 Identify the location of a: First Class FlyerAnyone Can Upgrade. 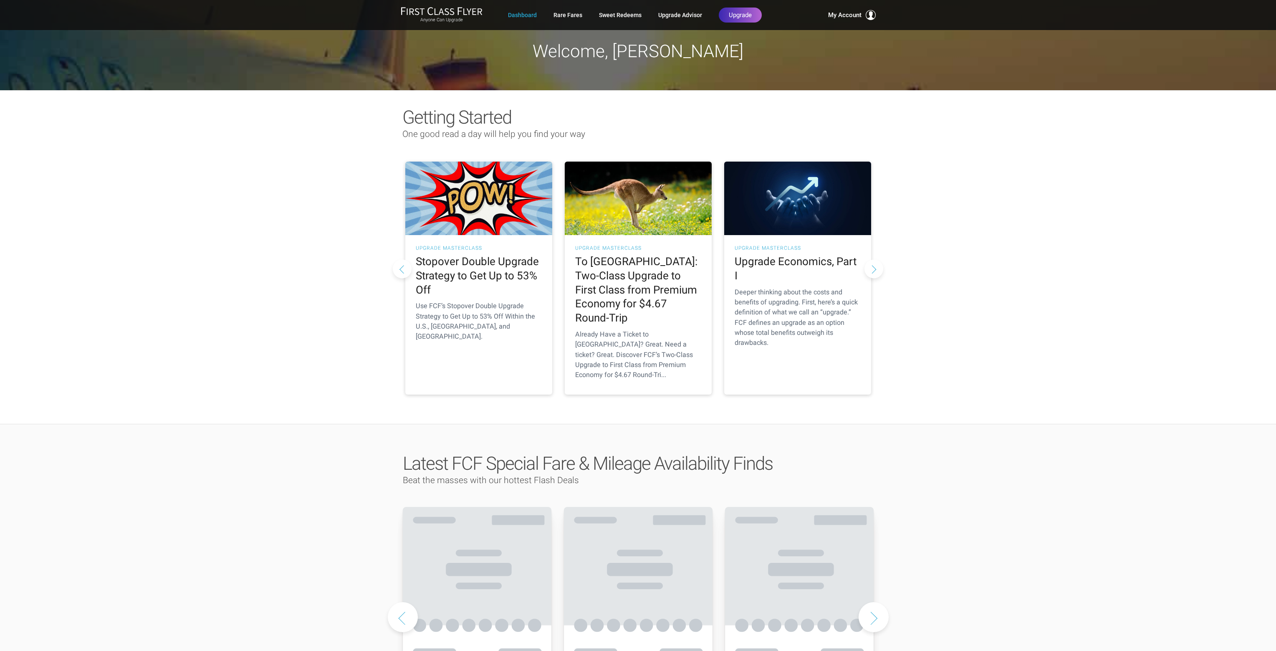
(442, 15).